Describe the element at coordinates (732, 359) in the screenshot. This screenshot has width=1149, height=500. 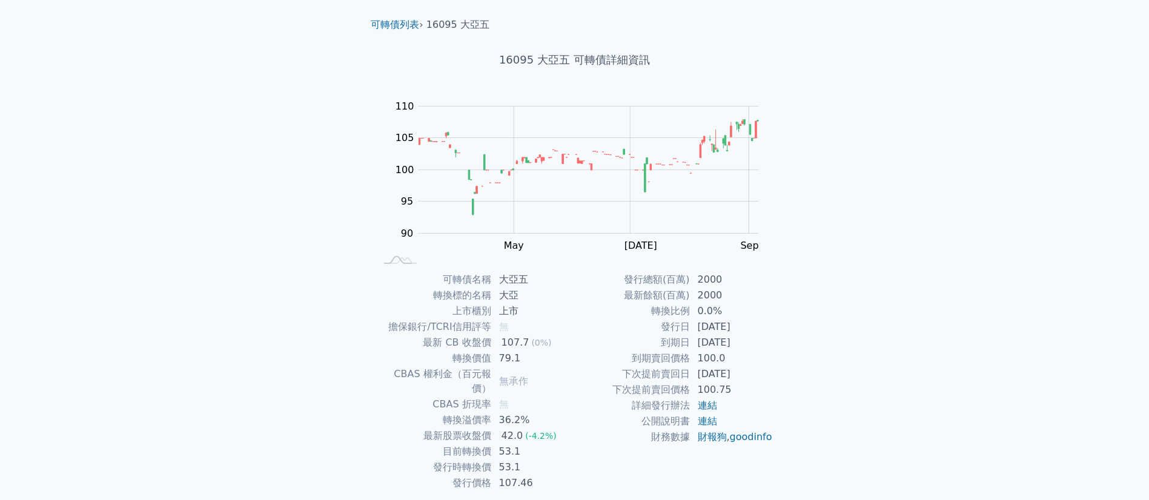
I see `td: 100.0` at that location.